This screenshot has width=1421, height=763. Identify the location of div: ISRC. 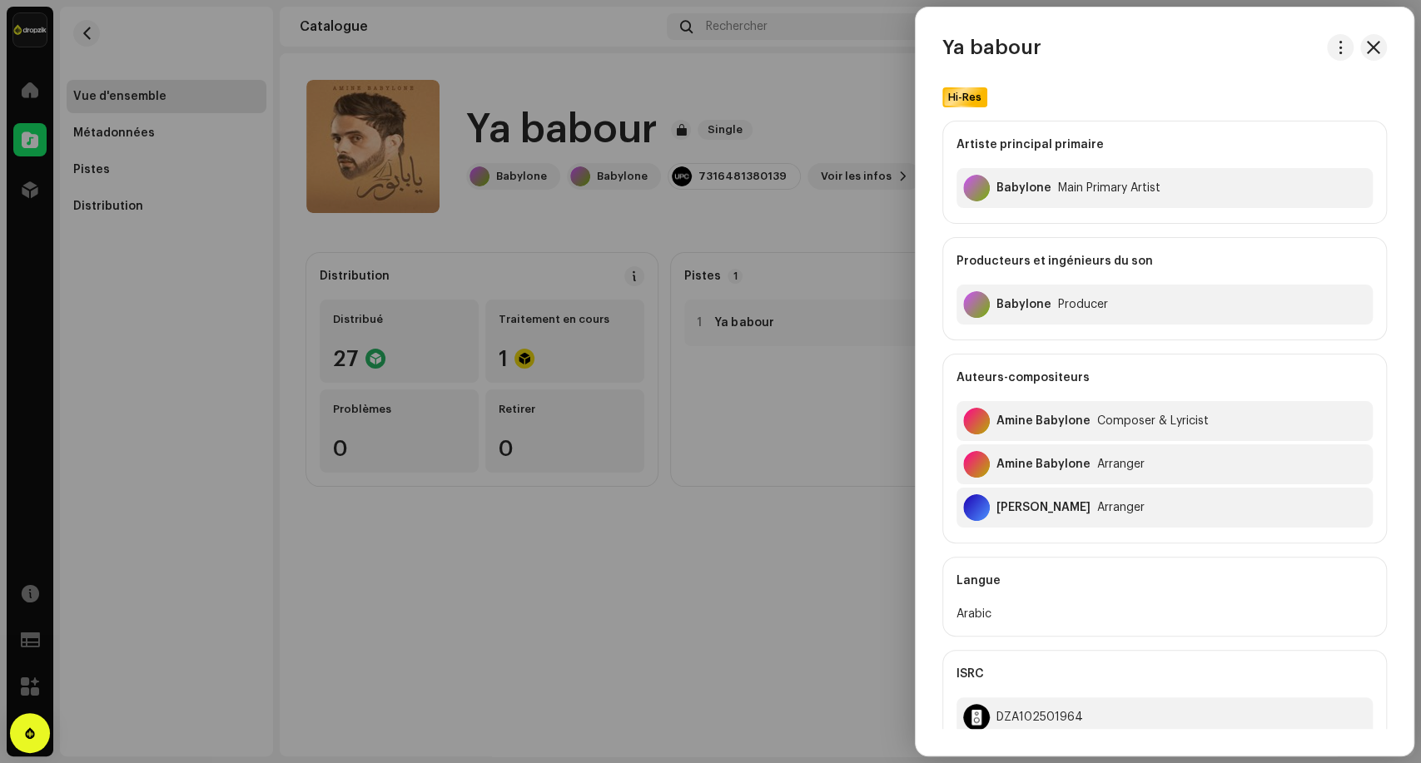
(1165, 674).